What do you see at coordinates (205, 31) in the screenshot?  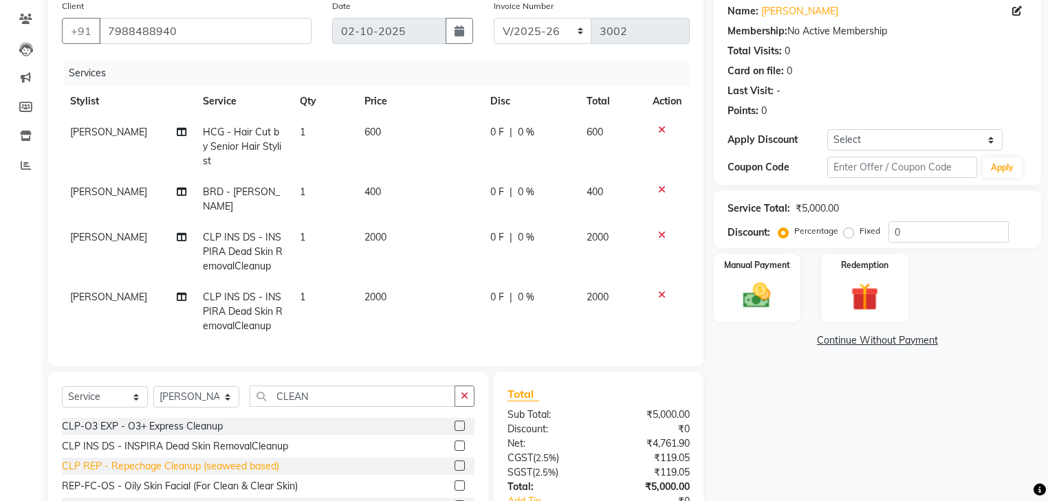 I see `input: Search by Name/Mobile/Email/Code` at bounding box center [205, 31].